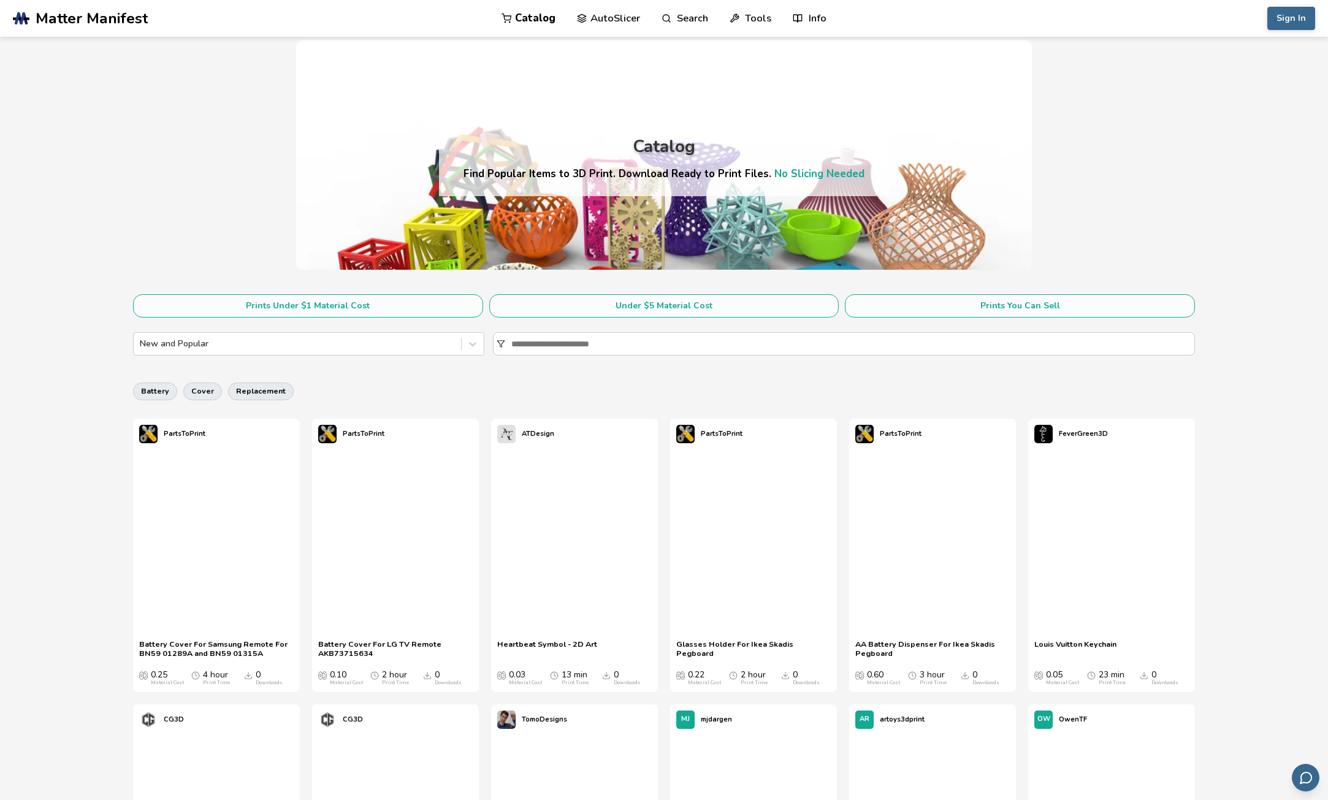 This screenshot has height=800, width=1328. What do you see at coordinates (1084, 434) in the screenshot?
I see `p: FeverGreen3D` at bounding box center [1084, 434].